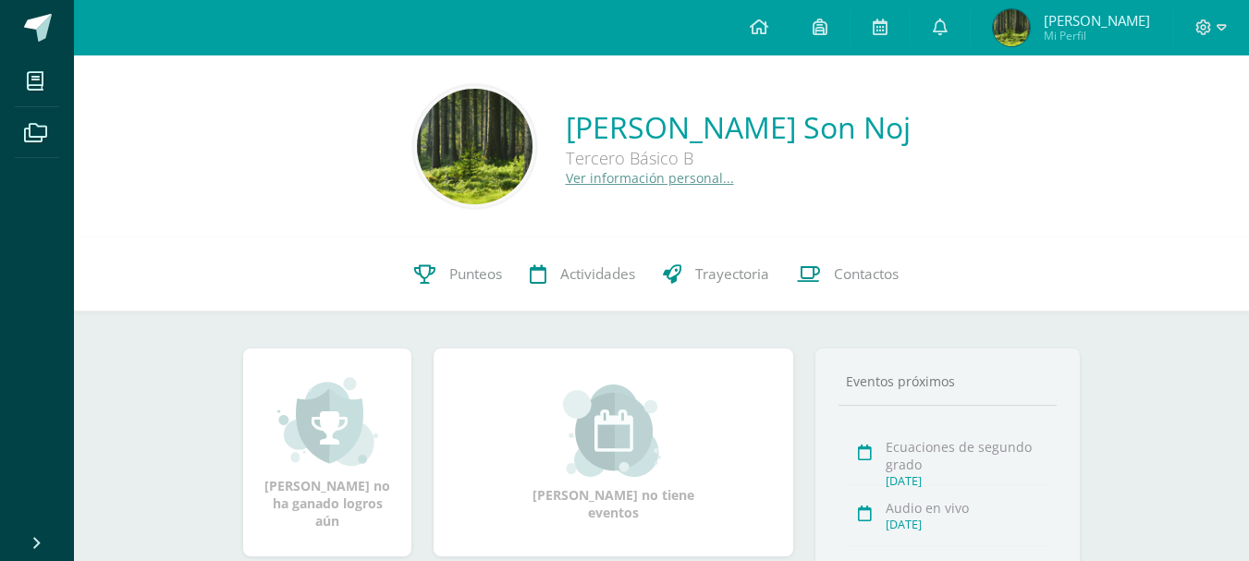 The width and height of the screenshot is (1249, 561). Describe the element at coordinates (474, 146) in the screenshot. I see `img: 81903e7c7843fe3a5fe5ee9156e9bd93.png` at that location.